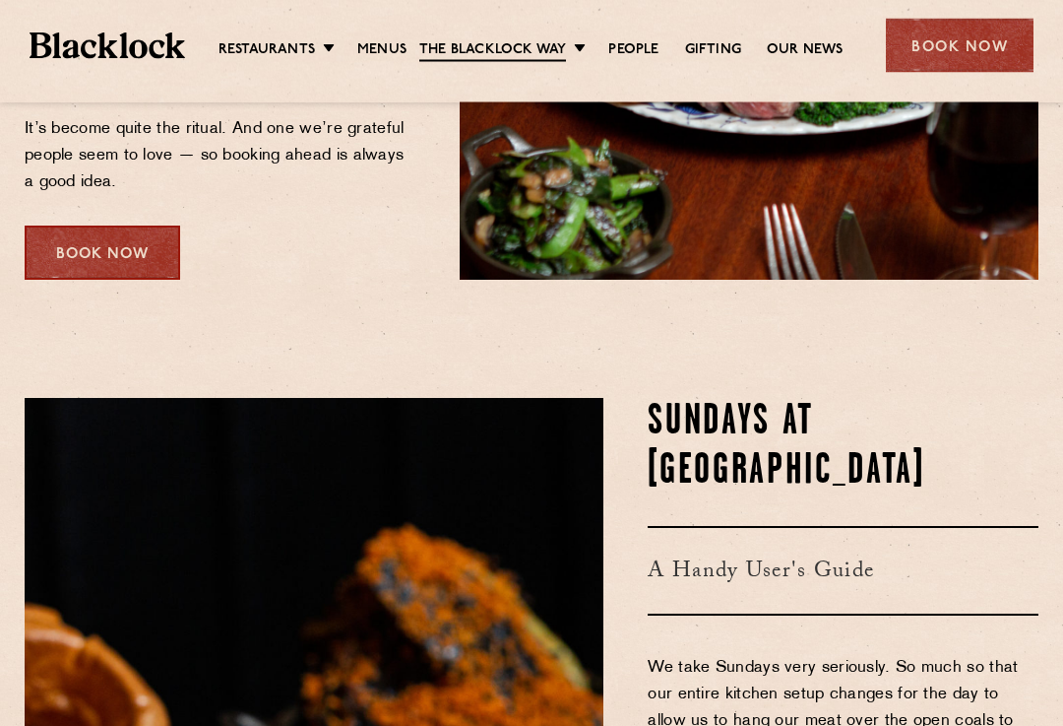 Image resolution: width=1063 pixels, height=726 pixels. I want to click on img: BL_Textured_Logo-footer-cropped.svg, so click(107, 45).